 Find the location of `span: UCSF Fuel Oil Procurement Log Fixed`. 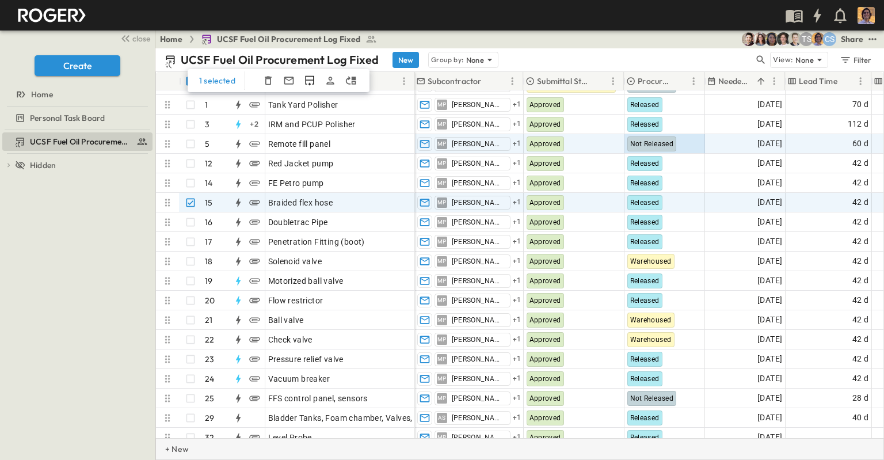

span: UCSF Fuel Oil Procurement Log Fixed is located at coordinates (81, 142).